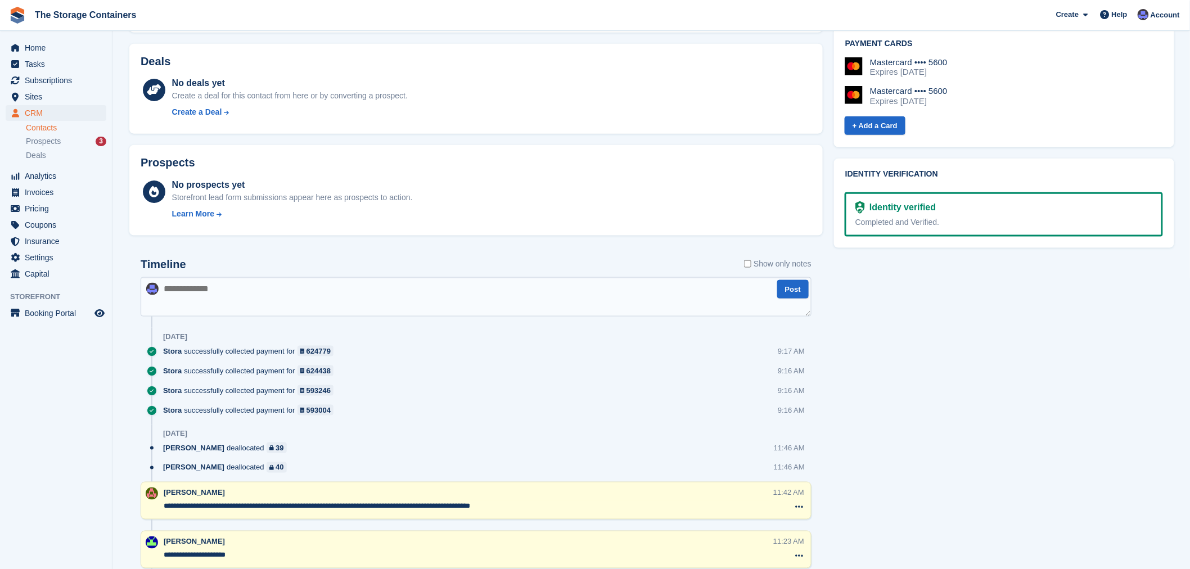  What do you see at coordinates (61, 297) in the screenshot?
I see `span: Storefront` at bounding box center [61, 297].